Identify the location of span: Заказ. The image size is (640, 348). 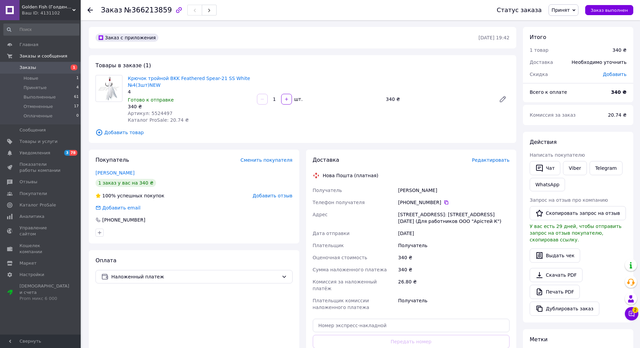
(111, 10).